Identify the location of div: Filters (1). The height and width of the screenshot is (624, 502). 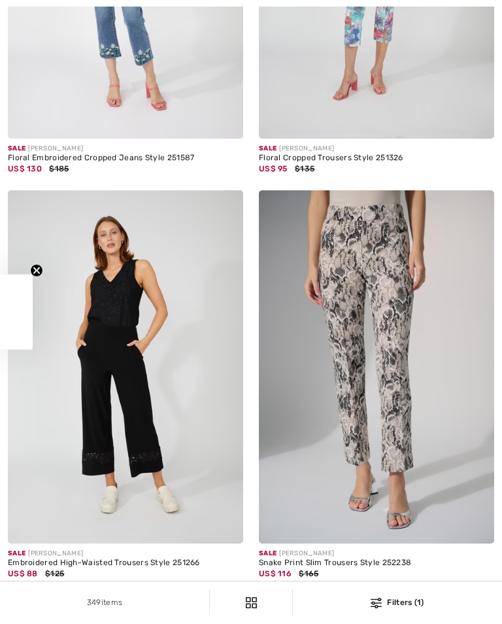
(398, 602).